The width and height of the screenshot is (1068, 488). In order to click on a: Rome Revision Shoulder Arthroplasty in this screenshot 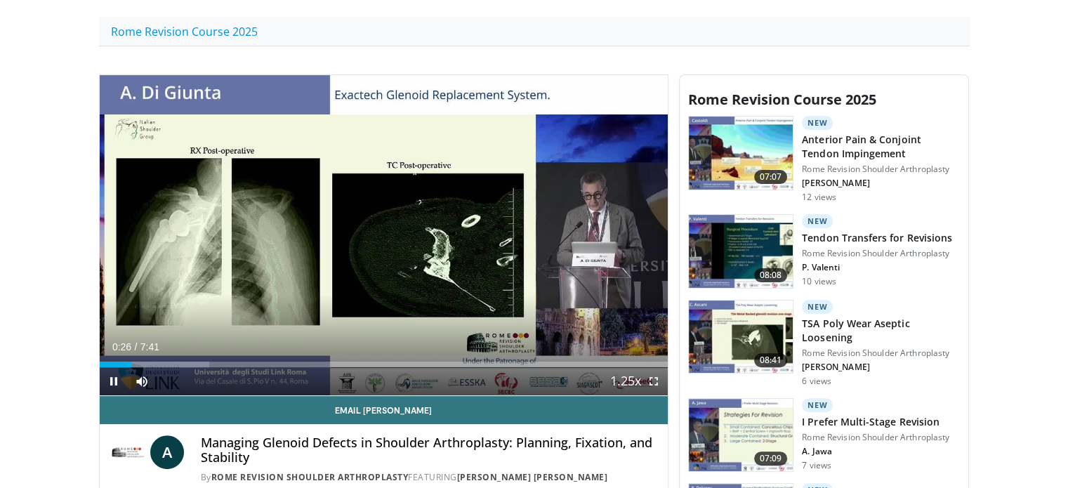, I will do `click(310, 477)`.